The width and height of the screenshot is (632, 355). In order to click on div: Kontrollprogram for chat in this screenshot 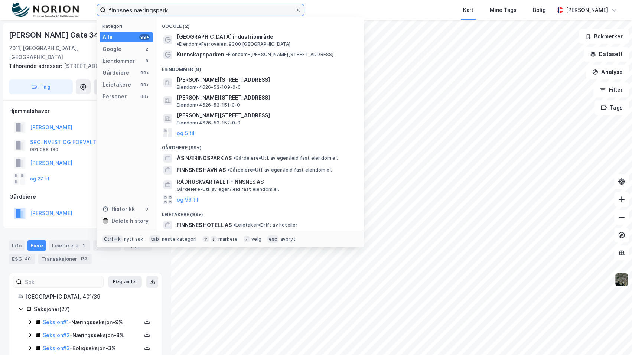, I will do `click(614, 337)`.